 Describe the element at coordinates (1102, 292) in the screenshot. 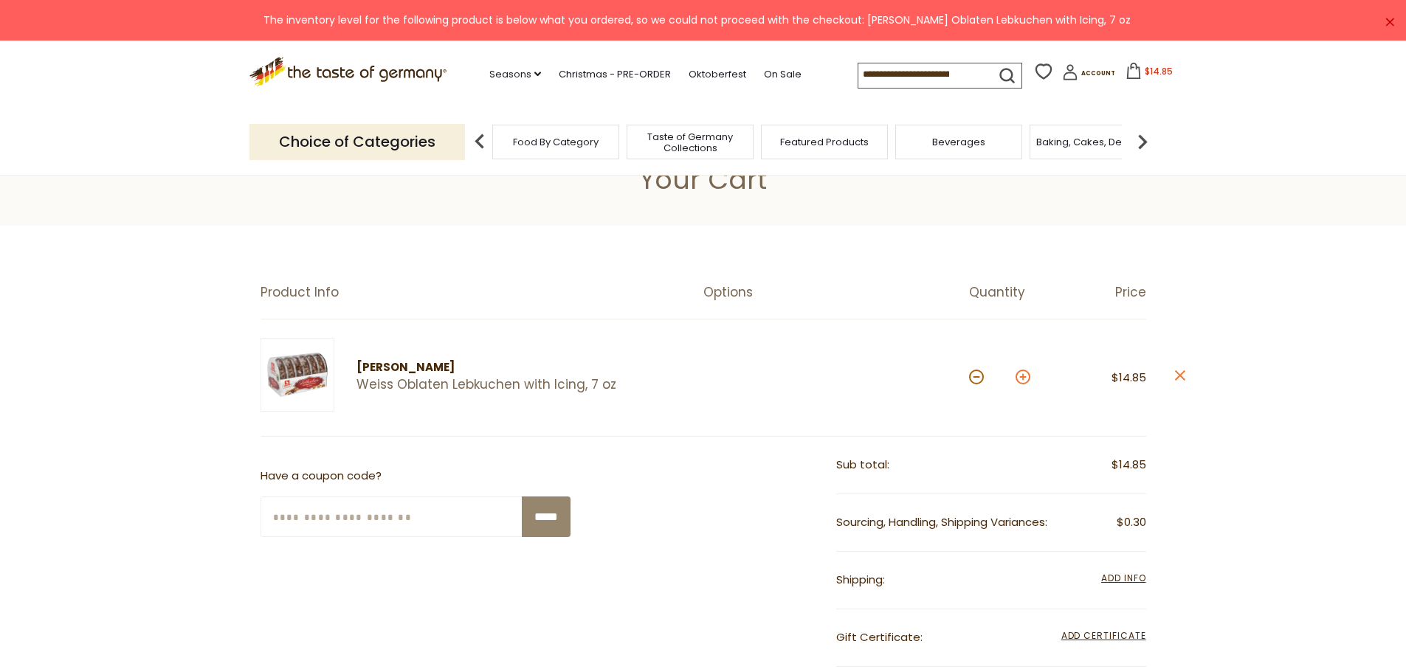

I see `div: Price` at that location.